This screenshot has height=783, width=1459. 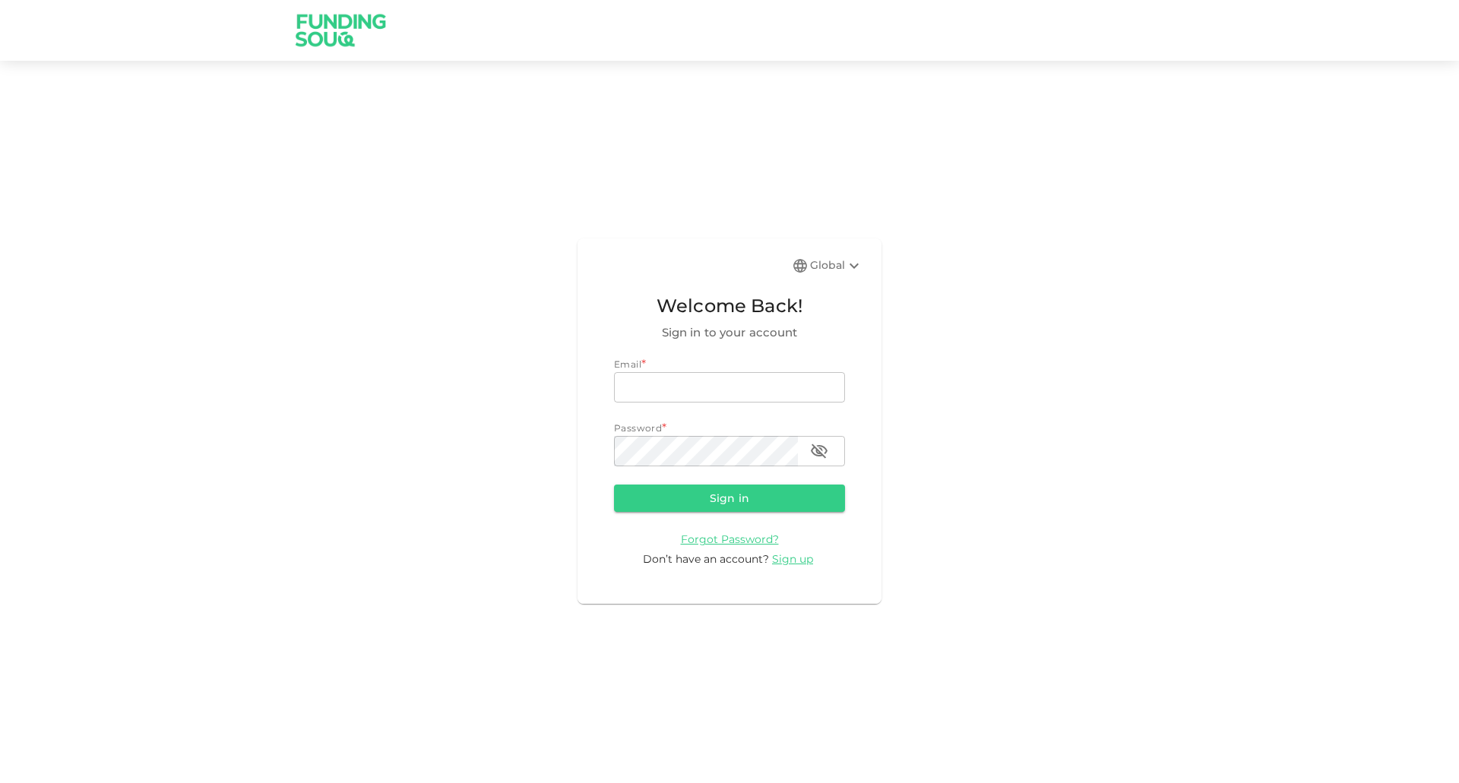 I want to click on span: Sign up, so click(x=792, y=559).